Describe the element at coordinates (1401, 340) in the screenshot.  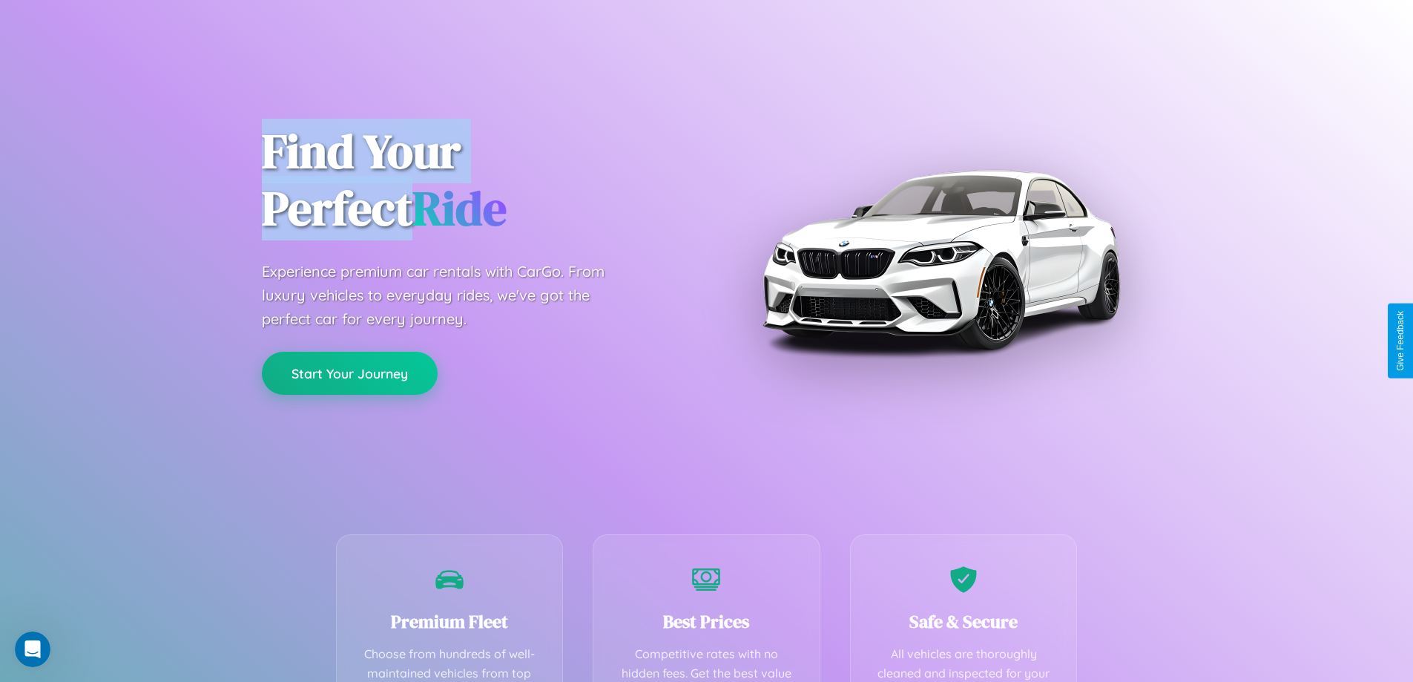
I see `div: Give Feedback` at that location.